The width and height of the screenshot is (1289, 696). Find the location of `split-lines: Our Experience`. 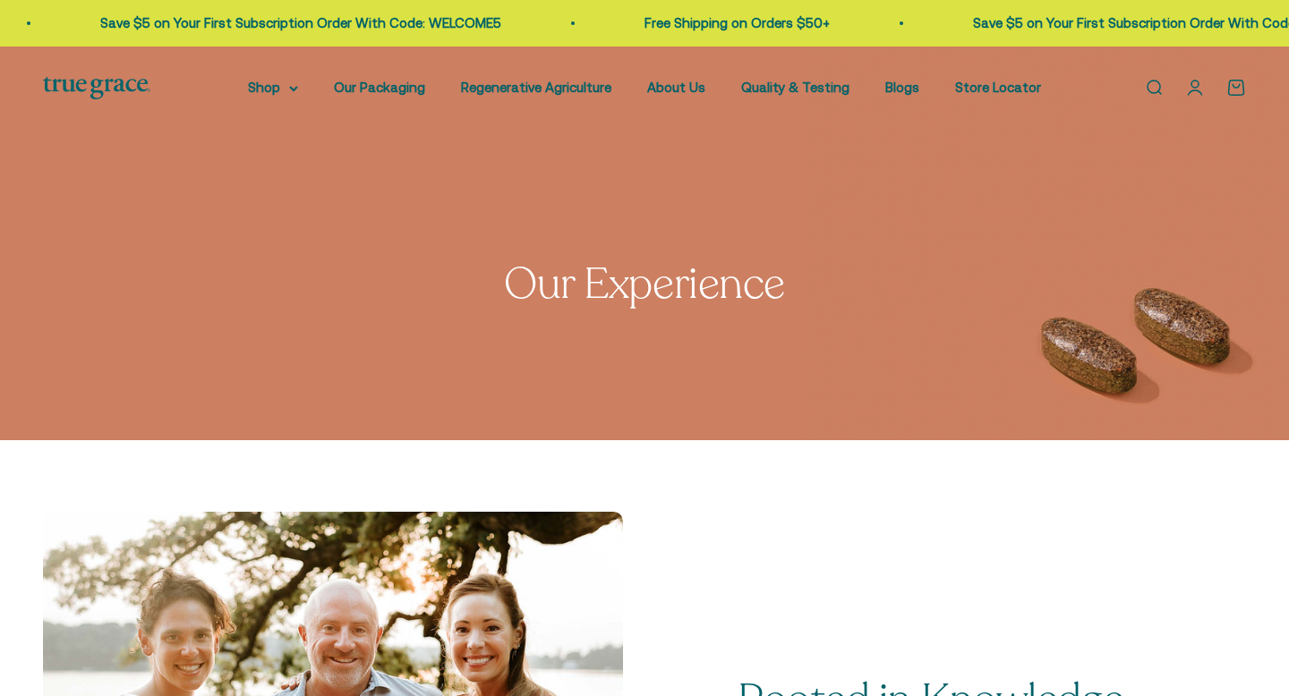

split-lines: Our Experience is located at coordinates (643, 284).